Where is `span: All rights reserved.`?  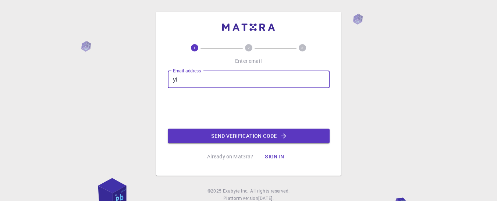 span: All rights reserved. is located at coordinates (270, 191).